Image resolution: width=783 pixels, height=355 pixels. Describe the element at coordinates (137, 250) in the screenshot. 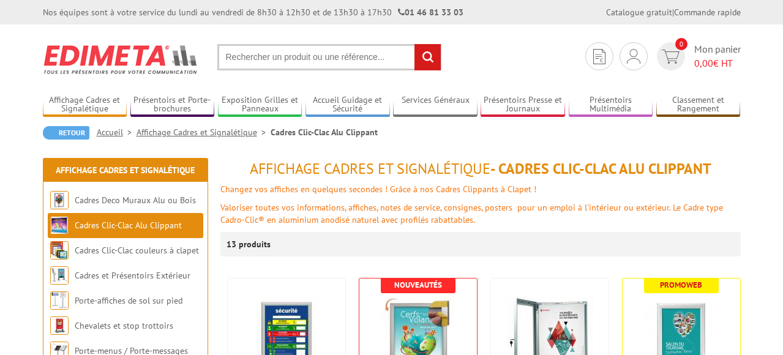

I see `a: Cadres Clic-Clac couleurs à clapet` at that location.